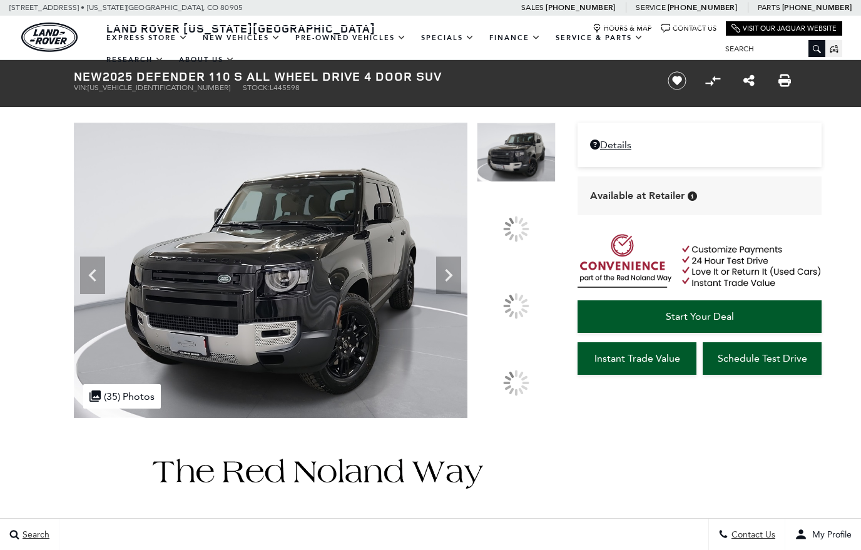 The height and width of the screenshot is (550, 861). What do you see at coordinates (49, 37) in the screenshot?
I see `a: land-rover` at bounding box center [49, 37].